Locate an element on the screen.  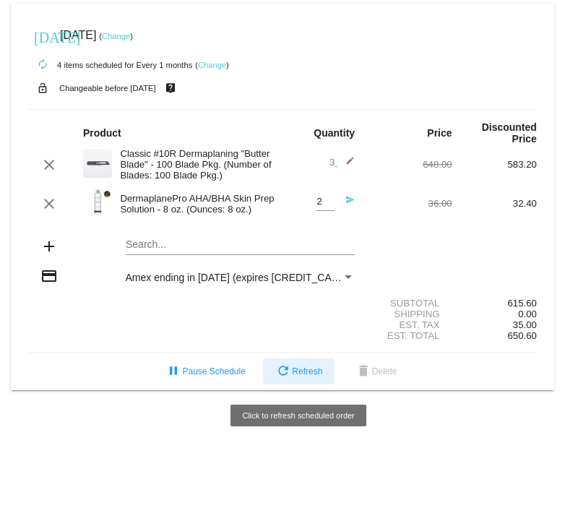
div: Est. Tax is located at coordinates (409, 324).